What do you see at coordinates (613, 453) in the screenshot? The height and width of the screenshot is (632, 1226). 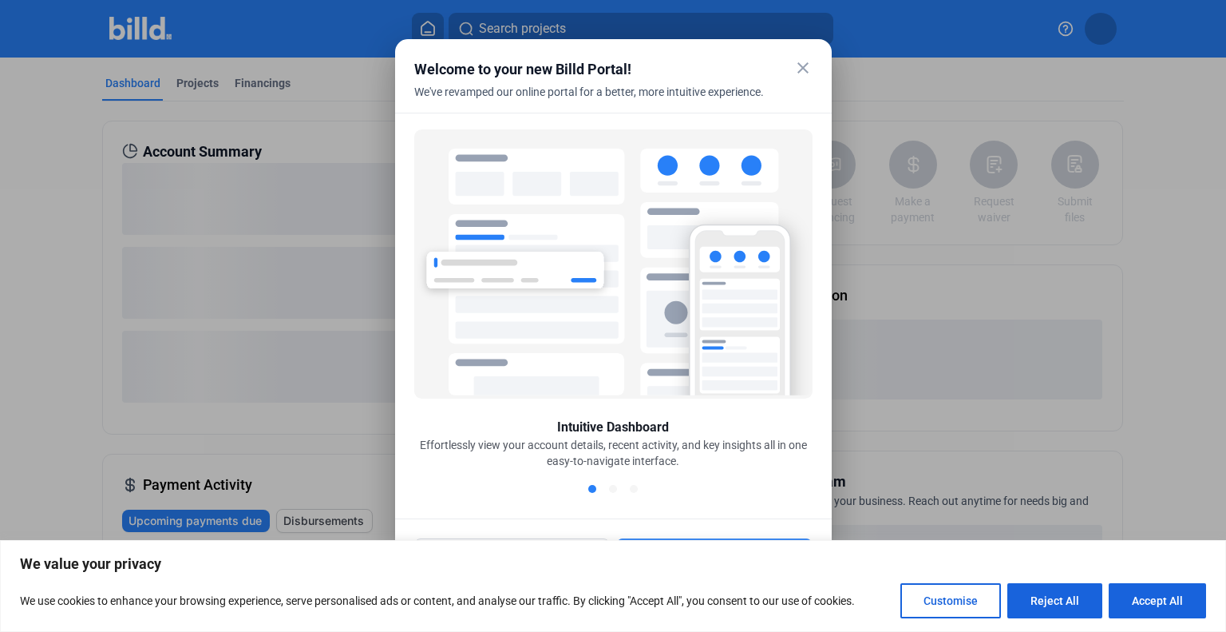 I see `div: Effortlessly view your account details, recent activity, and key insights all in one easy-to-navi...` at bounding box center [613, 453].